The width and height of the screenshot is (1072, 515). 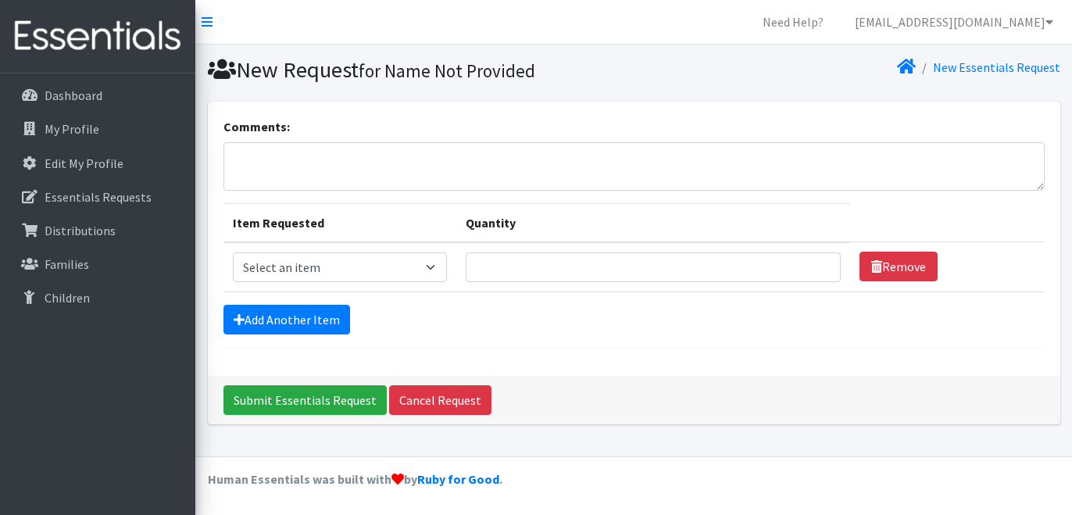 I want to click on a: Children, so click(x=98, y=298).